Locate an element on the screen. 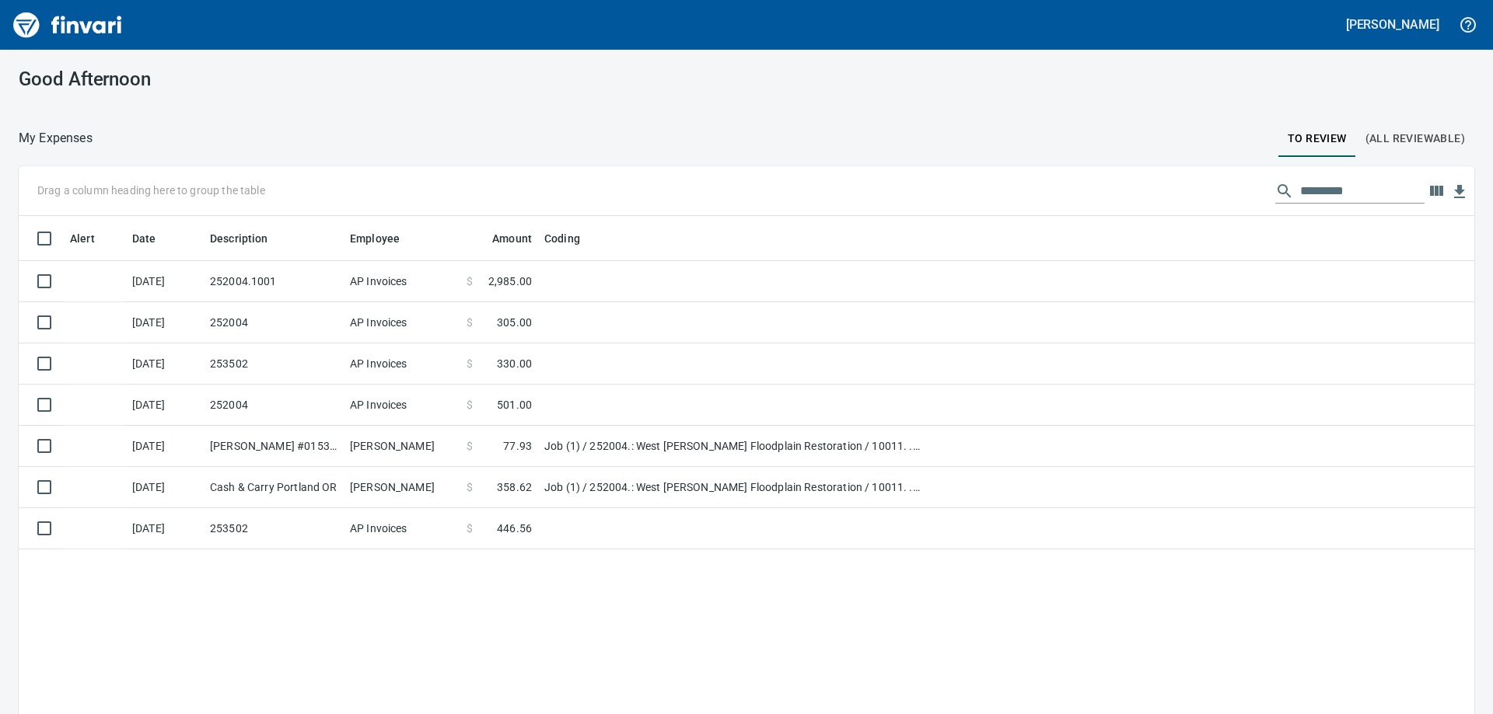  p: My Expenses is located at coordinates (55, 138).